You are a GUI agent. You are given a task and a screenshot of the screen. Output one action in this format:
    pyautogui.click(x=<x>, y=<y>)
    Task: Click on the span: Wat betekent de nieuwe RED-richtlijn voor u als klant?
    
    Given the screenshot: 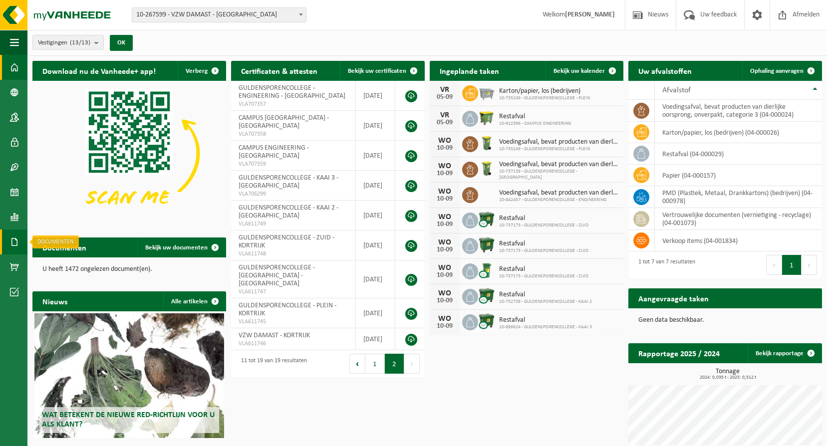 What is the action you would take?
    pyautogui.click(x=128, y=420)
    